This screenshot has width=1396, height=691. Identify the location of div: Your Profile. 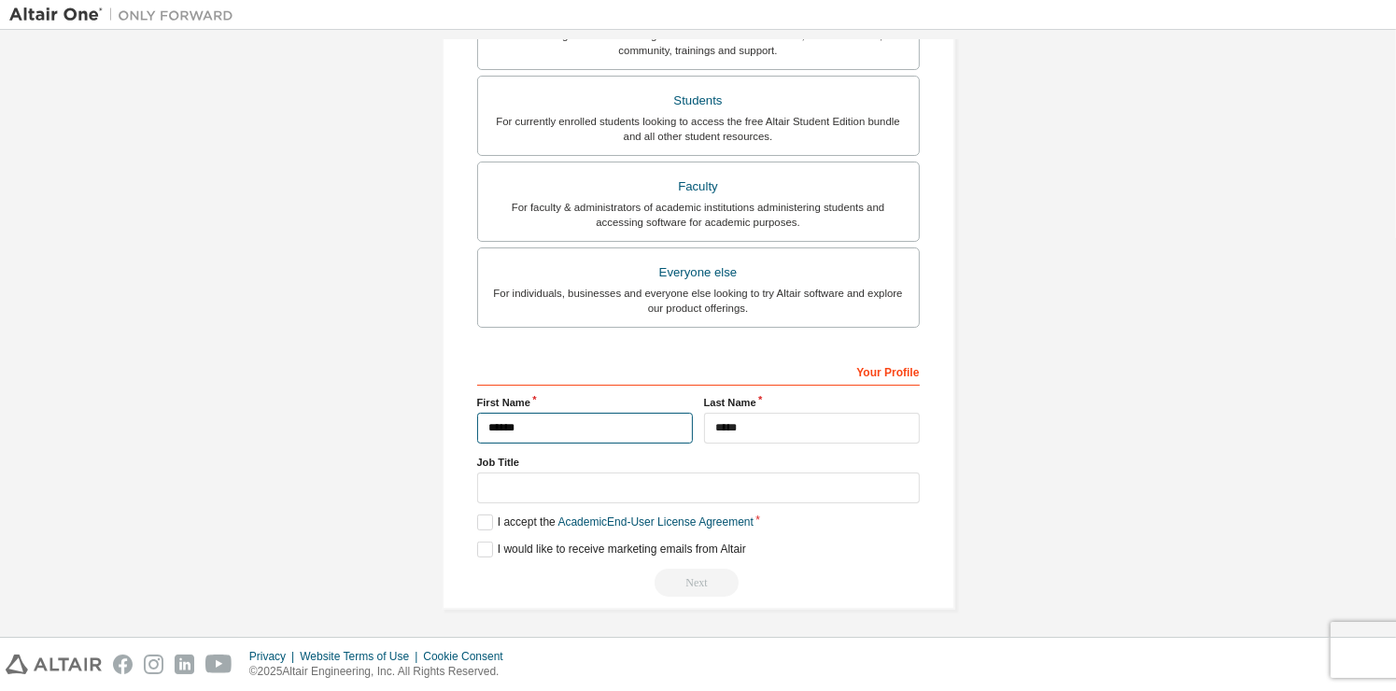
(699, 371).